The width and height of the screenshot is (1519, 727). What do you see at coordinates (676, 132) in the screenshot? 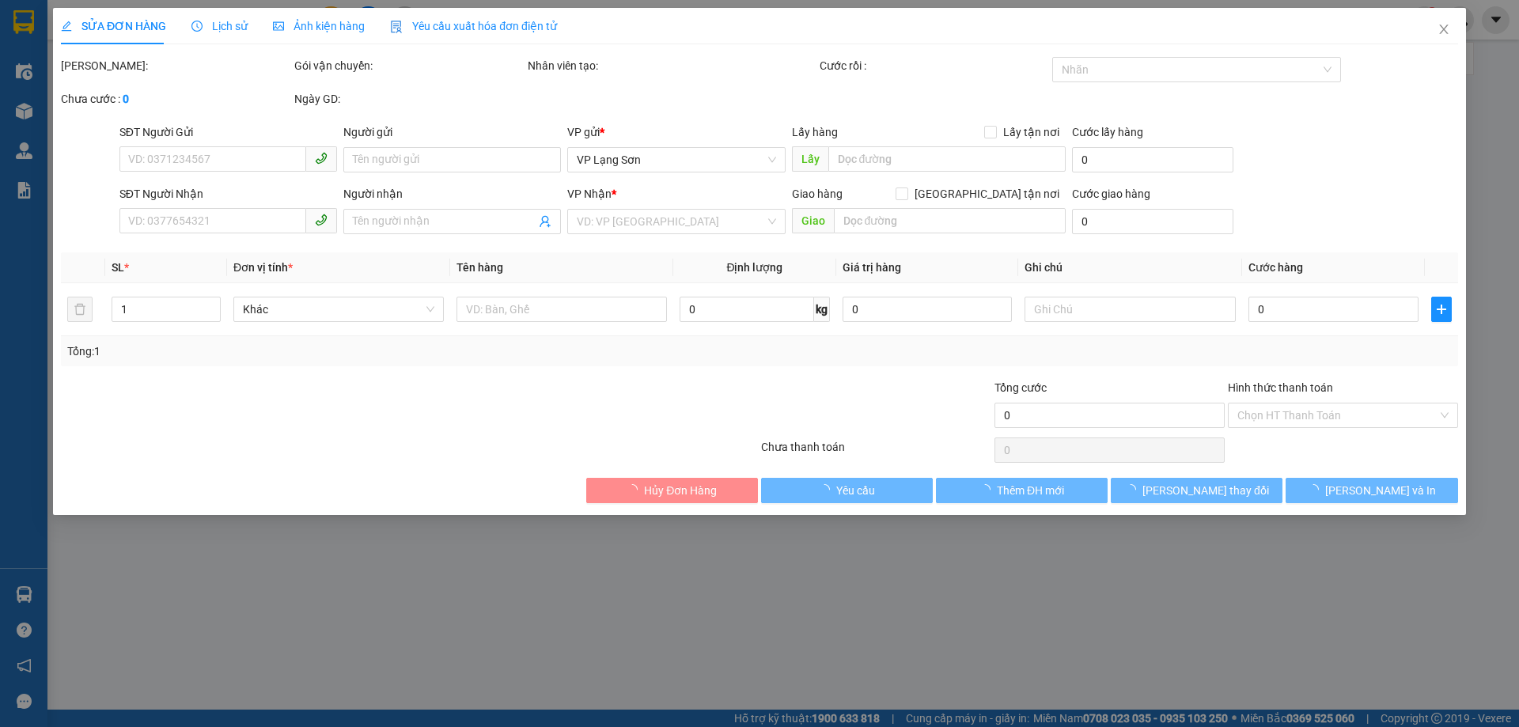
I see `div: VP gửi` at bounding box center [676, 132].